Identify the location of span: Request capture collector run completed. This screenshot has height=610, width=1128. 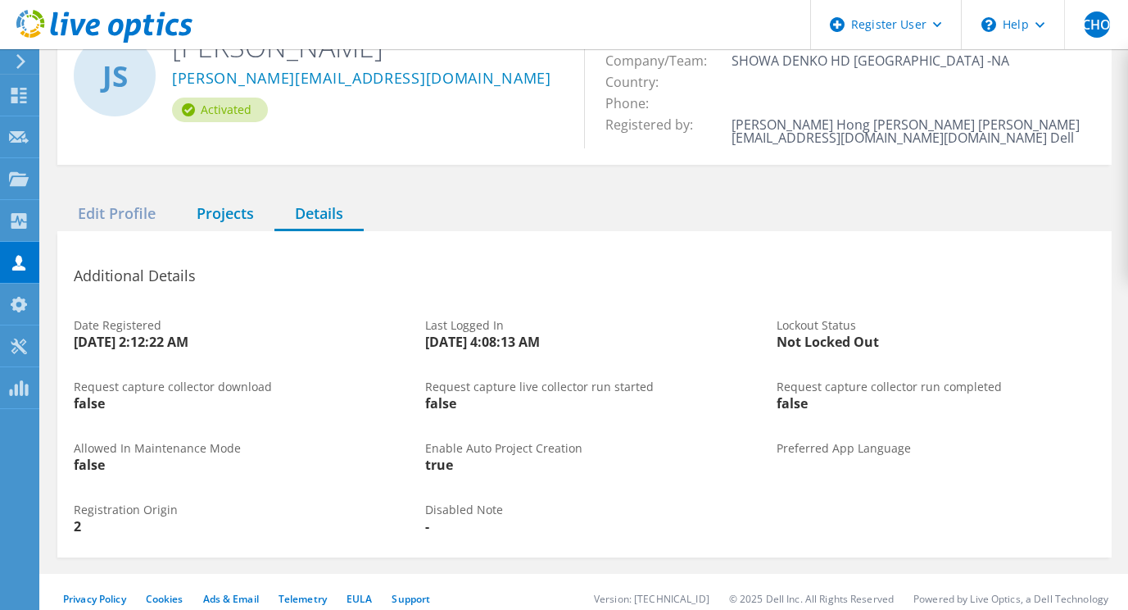
(889, 386).